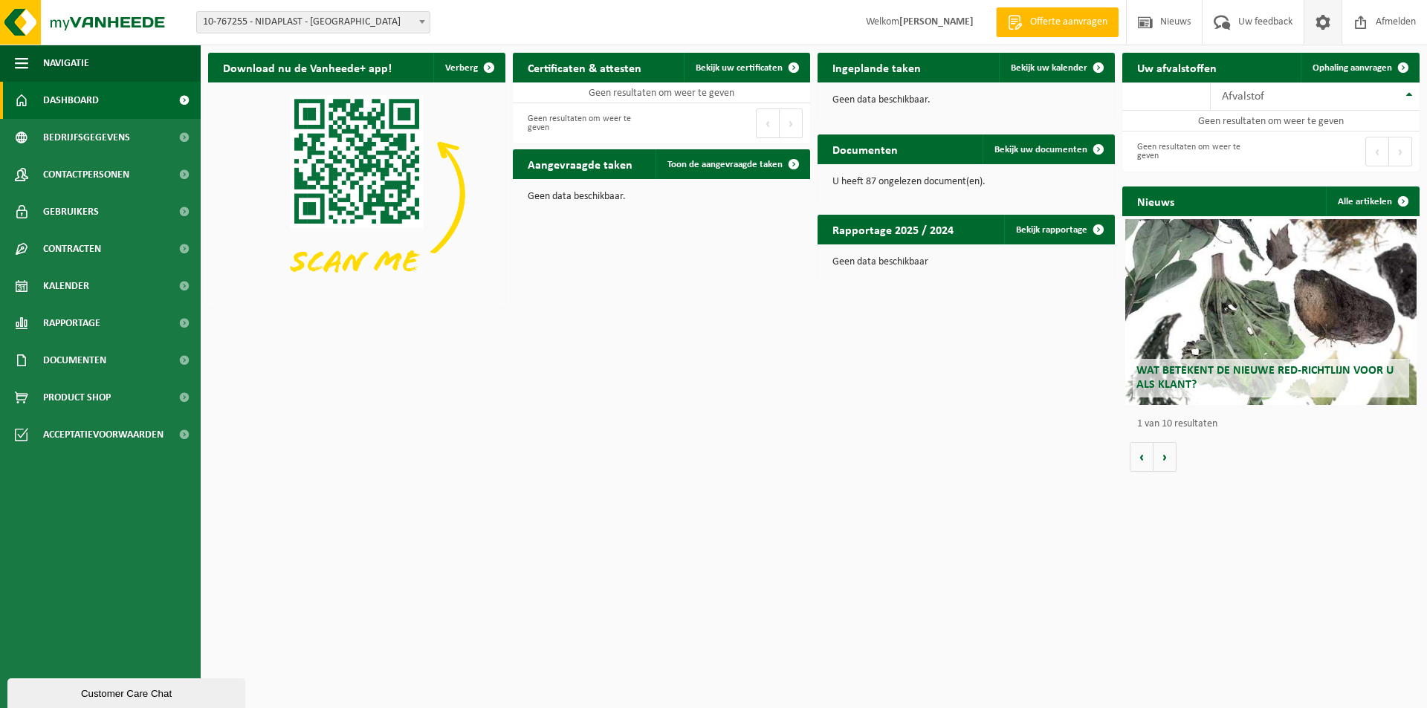 Image resolution: width=1427 pixels, height=708 pixels. What do you see at coordinates (966, 262) in the screenshot?
I see `p: Geen data beschikbaar` at bounding box center [966, 262].